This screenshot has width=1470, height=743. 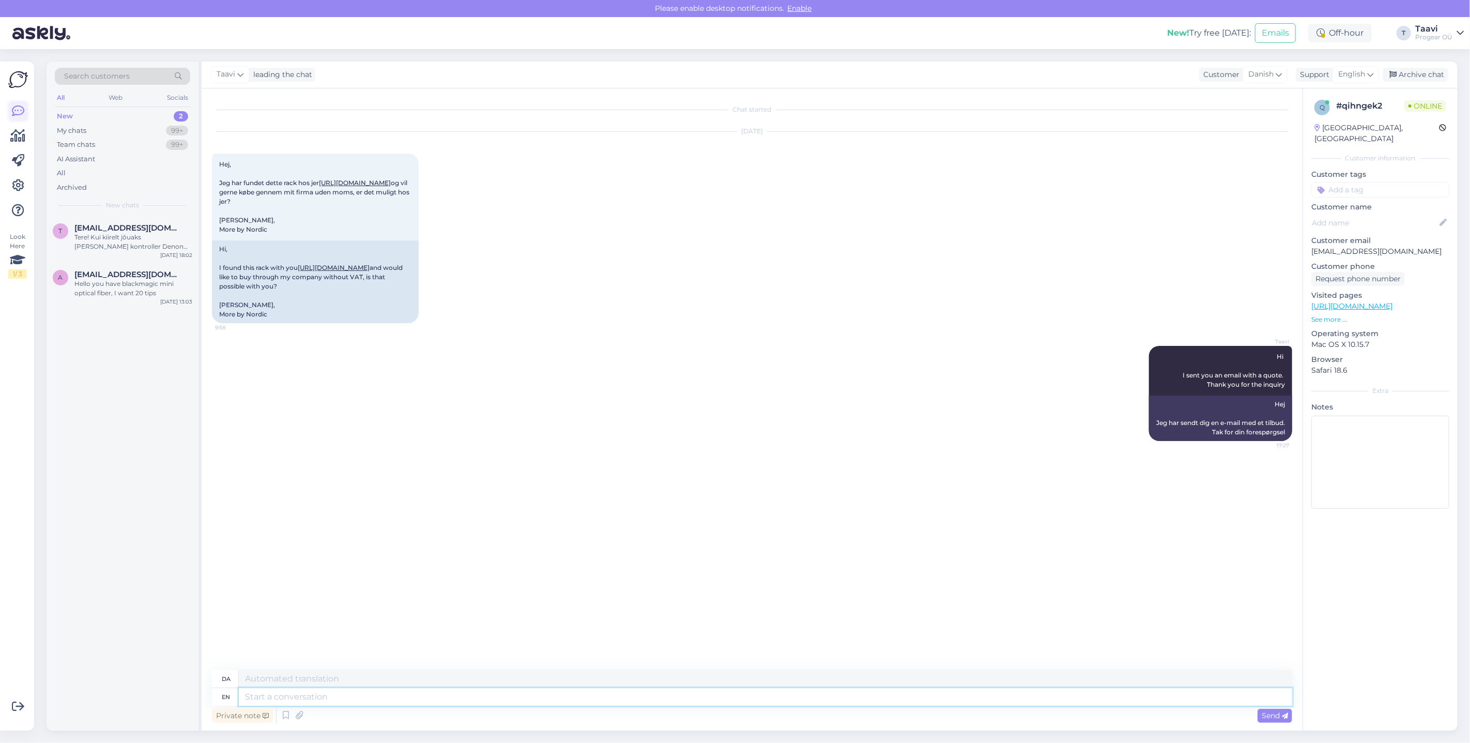 I want to click on div: Hello you have blackmagic mini optical fiber, I want 20 tips, so click(x=133, y=288).